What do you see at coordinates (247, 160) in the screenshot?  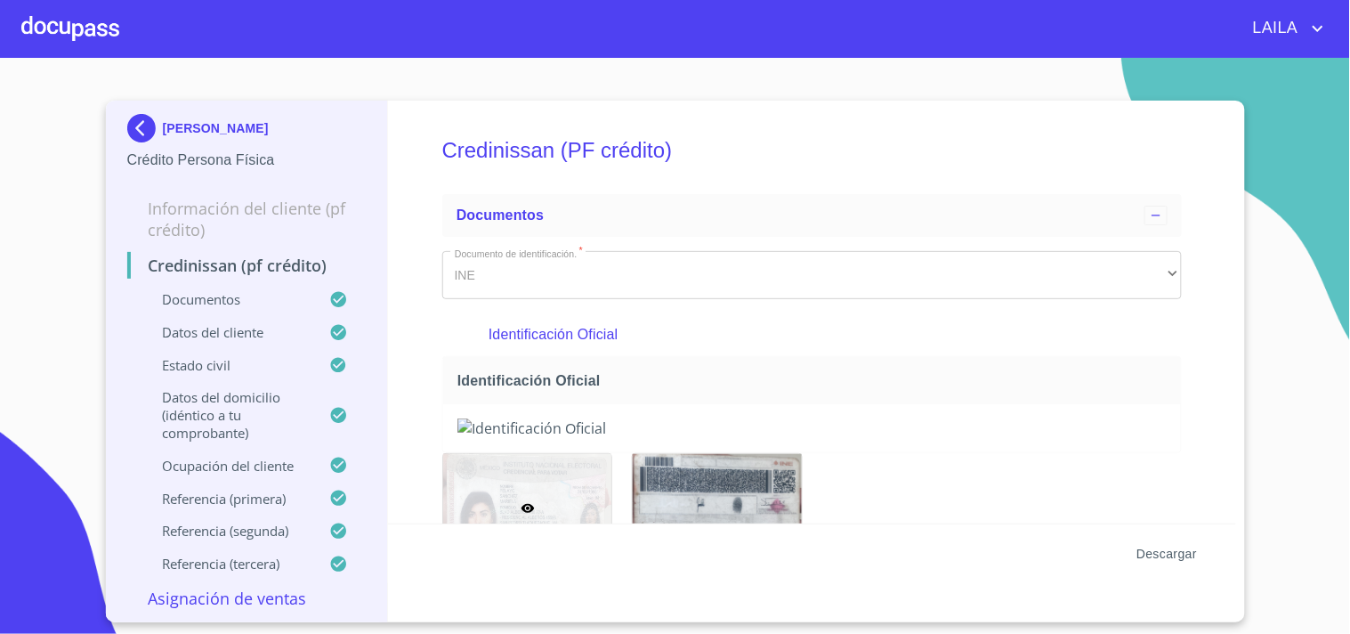 I see `p: Crédito Persona Física` at bounding box center [247, 160].